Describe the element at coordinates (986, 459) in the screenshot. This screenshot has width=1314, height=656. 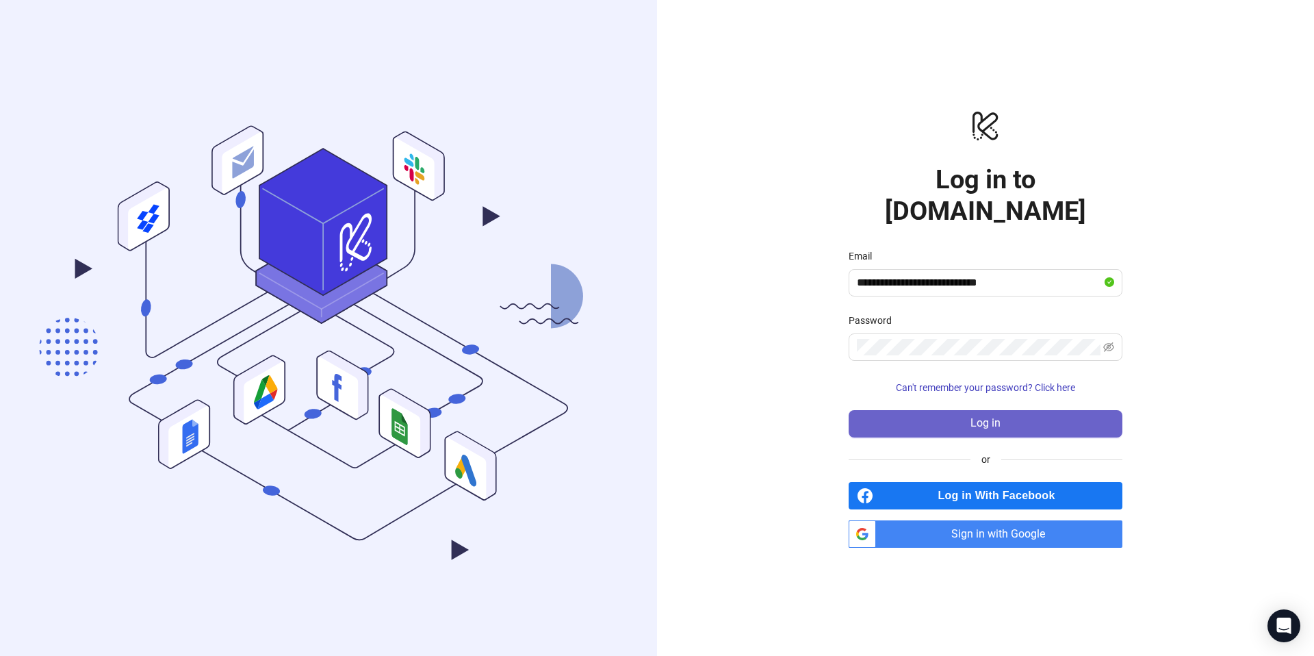
I see `span: or` at that location.